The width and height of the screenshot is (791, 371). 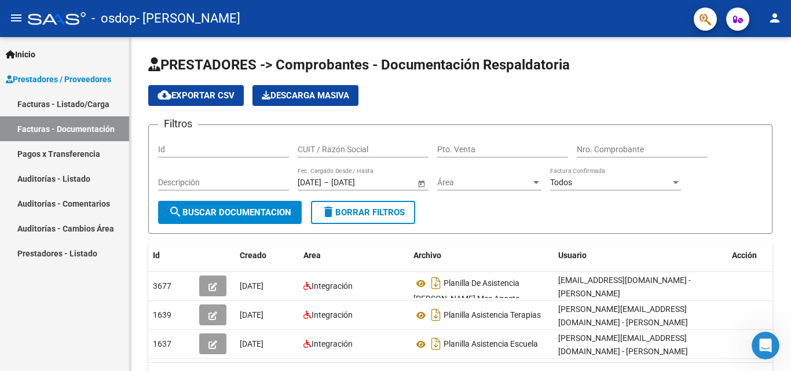 I want to click on datatable-header-cell: Id, so click(x=171, y=255).